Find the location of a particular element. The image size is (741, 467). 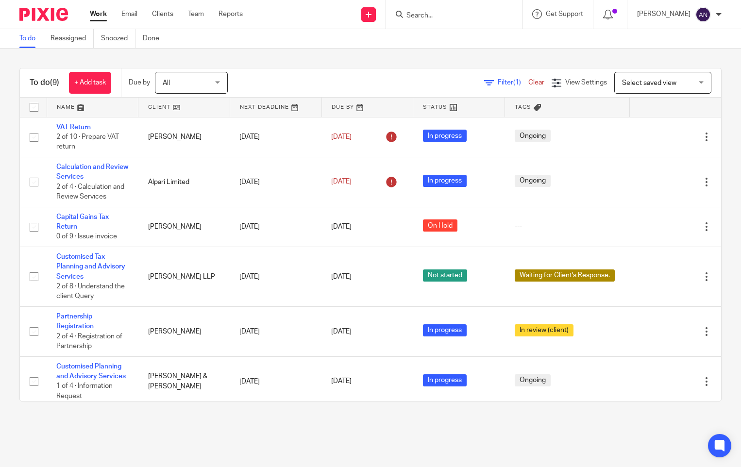

span: (9) is located at coordinates (54, 83).